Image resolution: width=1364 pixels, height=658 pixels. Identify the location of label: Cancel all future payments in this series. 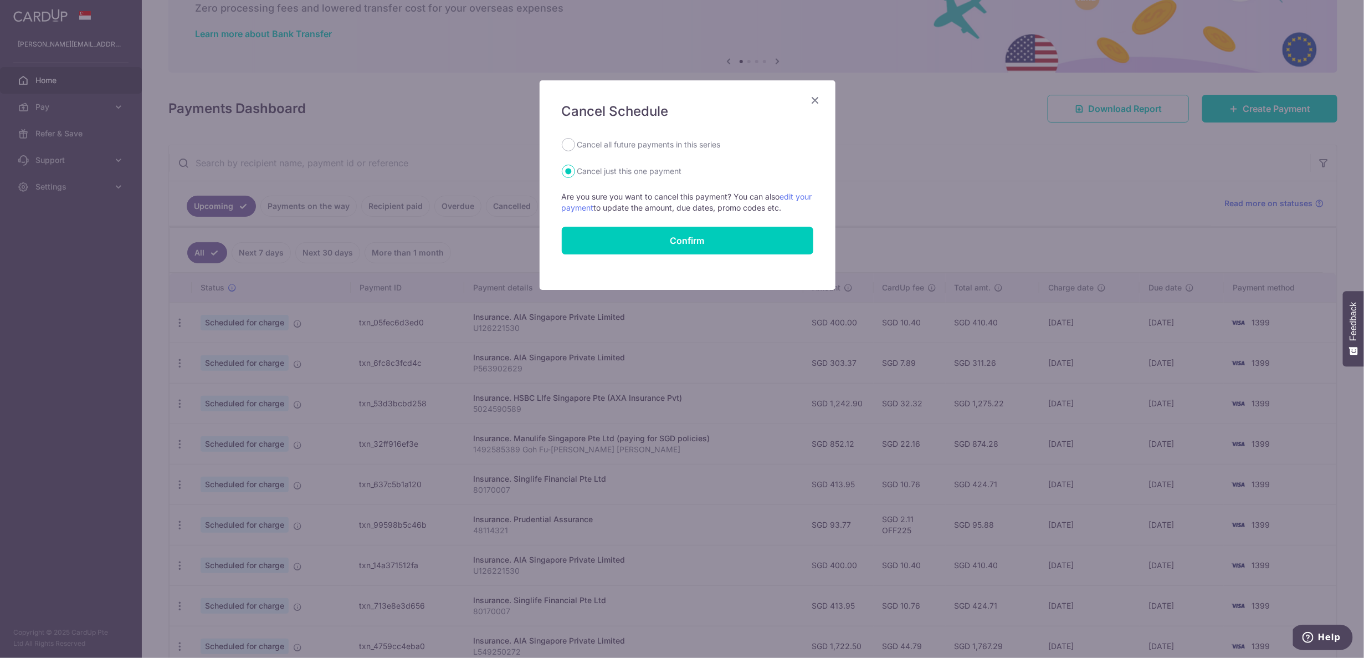
(649, 145).